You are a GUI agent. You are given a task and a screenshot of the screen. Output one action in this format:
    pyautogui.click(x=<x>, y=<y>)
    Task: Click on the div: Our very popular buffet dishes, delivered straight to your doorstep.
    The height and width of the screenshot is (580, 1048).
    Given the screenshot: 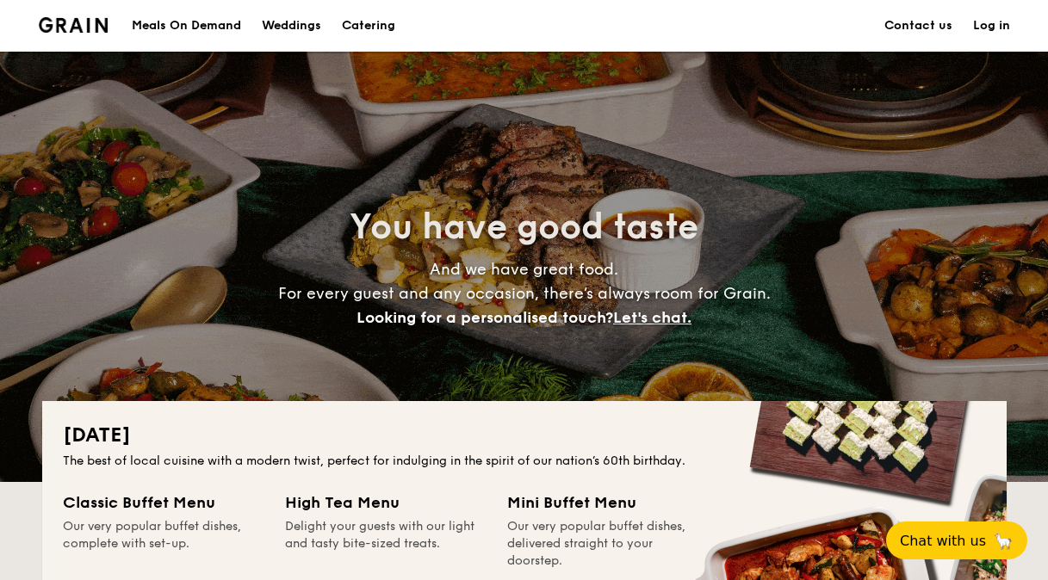 What is the action you would take?
    pyautogui.click(x=608, y=544)
    